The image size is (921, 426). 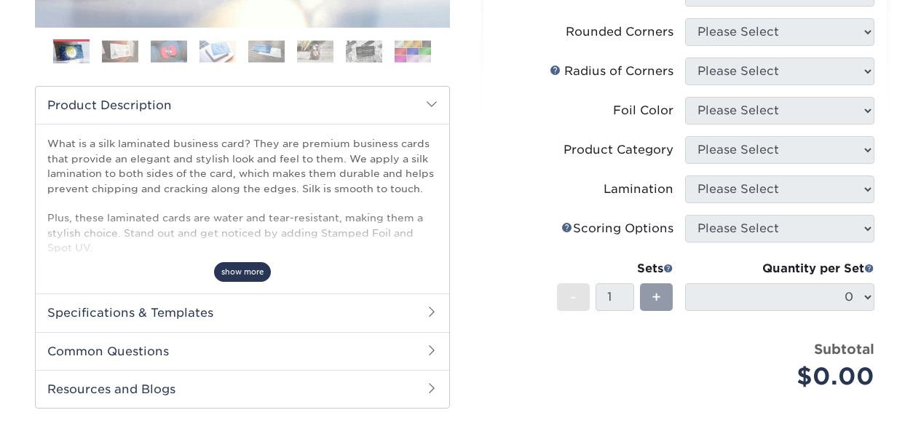 I want to click on div: Scoring Options, so click(x=617, y=229).